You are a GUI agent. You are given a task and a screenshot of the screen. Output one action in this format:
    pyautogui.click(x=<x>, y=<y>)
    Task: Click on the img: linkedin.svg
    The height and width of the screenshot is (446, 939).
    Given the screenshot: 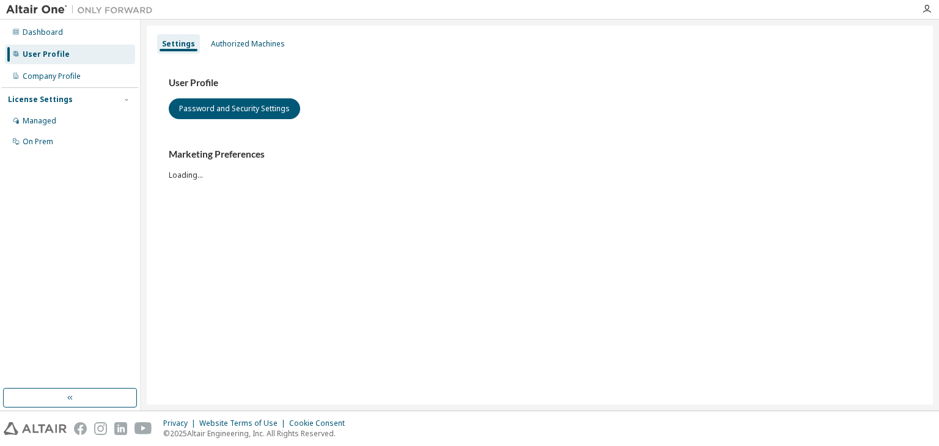 What is the action you would take?
    pyautogui.click(x=120, y=429)
    